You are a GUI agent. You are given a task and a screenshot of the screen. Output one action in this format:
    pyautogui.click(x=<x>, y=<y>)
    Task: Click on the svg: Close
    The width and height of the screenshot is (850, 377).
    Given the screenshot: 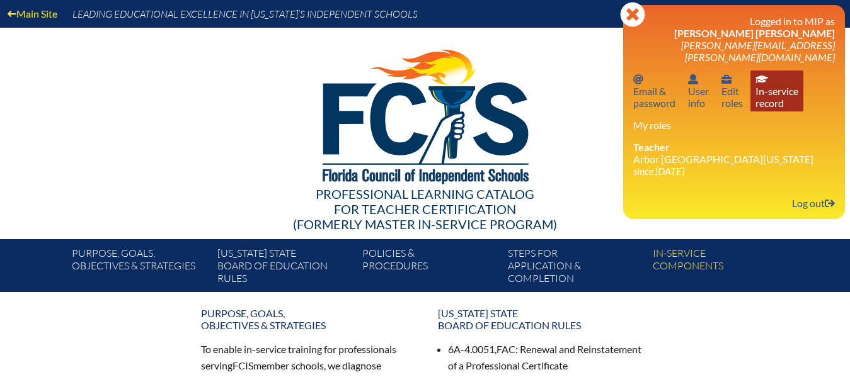 What is the action you would take?
    pyautogui.click(x=633, y=14)
    